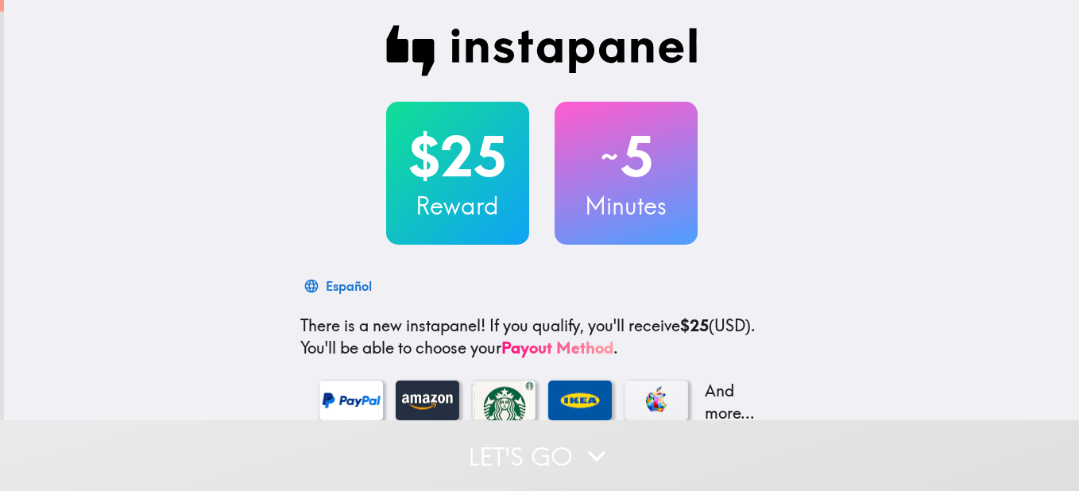 This screenshot has width=1079, height=491. Describe the element at coordinates (392, 325) in the screenshot. I see `span: There is a new instapanel!` at that location.